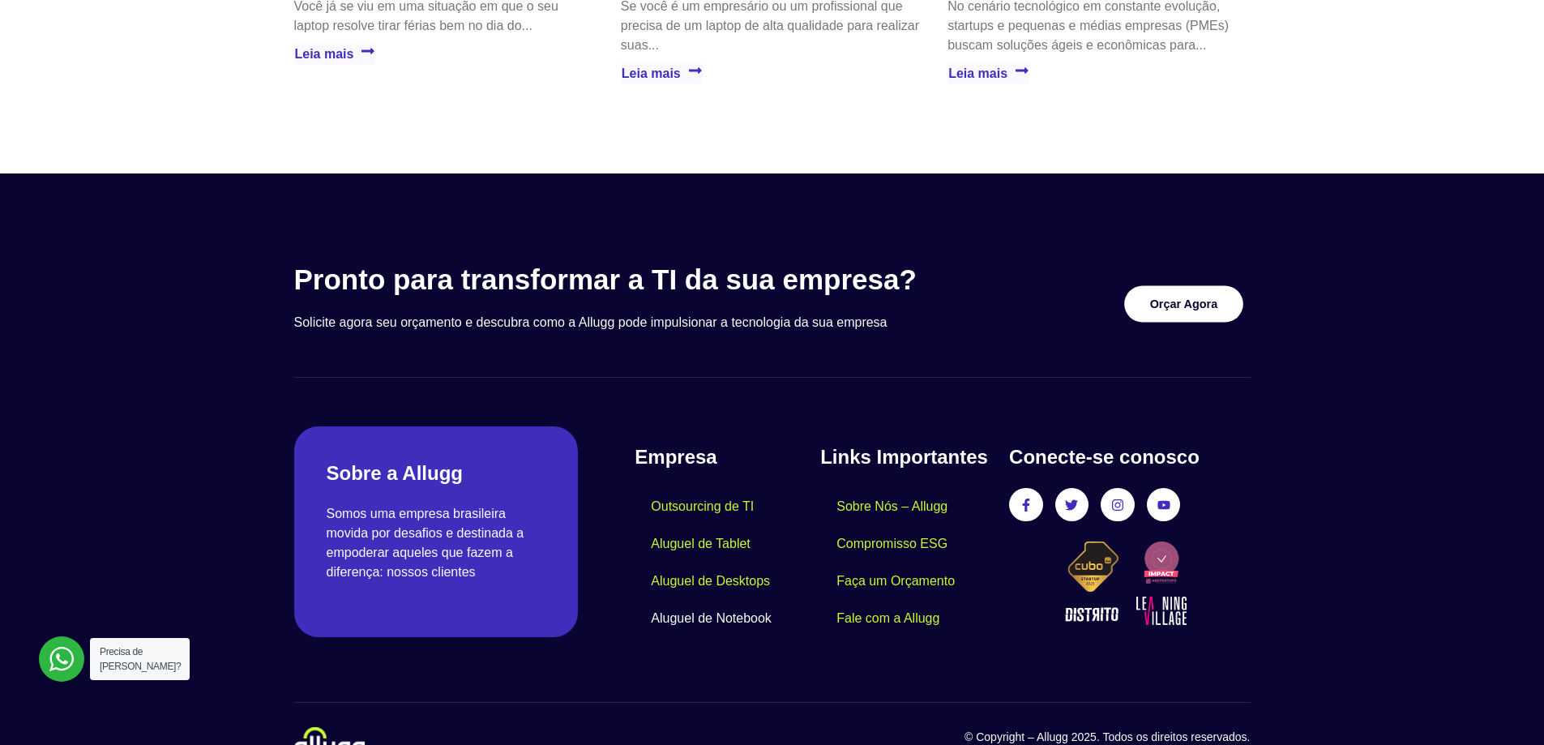 Image resolution: width=1544 pixels, height=745 pixels. Describe the element at coordinates (1504, 706) in the screenshot. I see `div: Widget de chat` at that location.